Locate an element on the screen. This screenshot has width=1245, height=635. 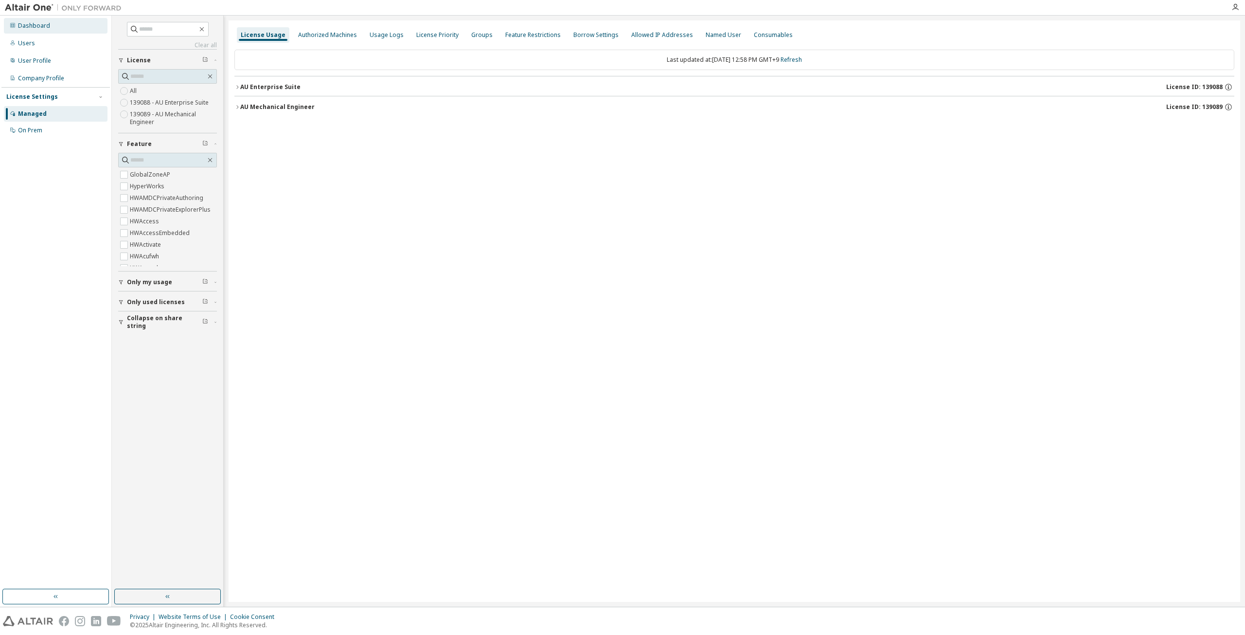
div: User Profile is located at coordinates (35, 61).